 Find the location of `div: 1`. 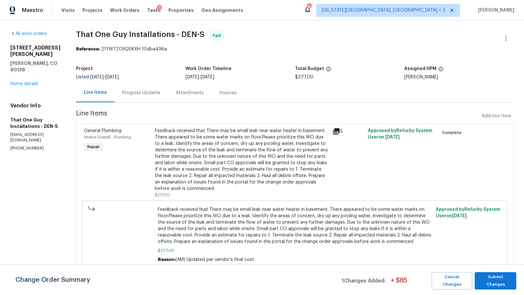

div: 1 is located at coordinates (159, 8).